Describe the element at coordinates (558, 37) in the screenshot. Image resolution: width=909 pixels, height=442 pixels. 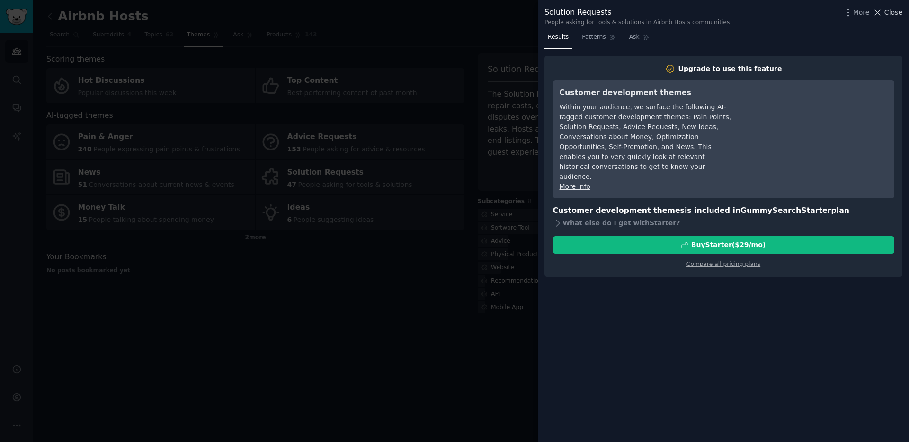
I see `span: Results` at that location.